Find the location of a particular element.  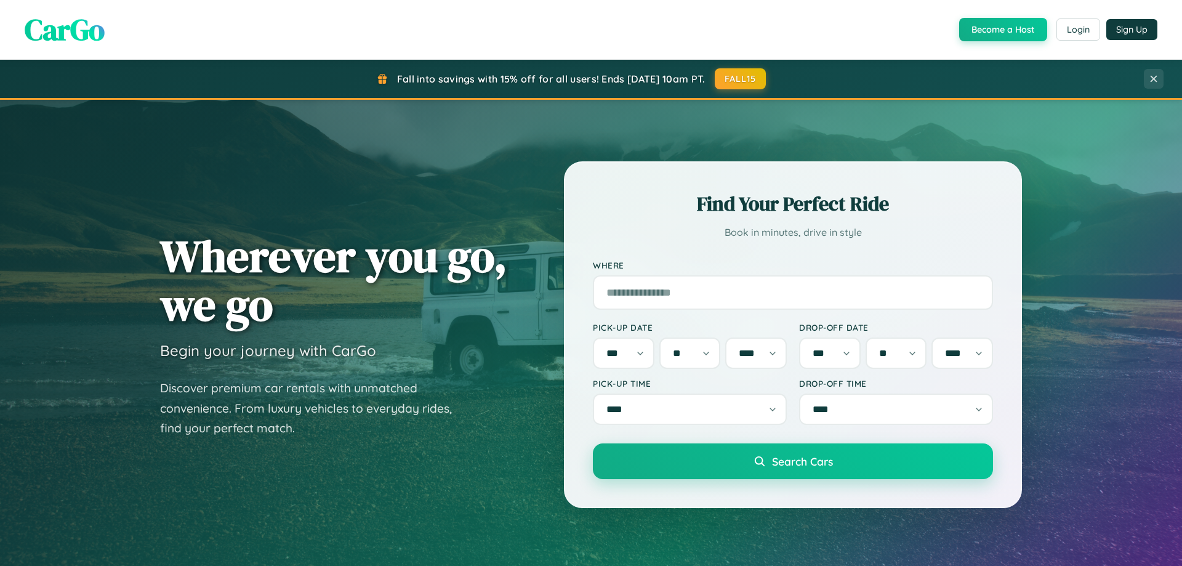

h2: Find Your Perfect Ride is located at coordinates (793, 204).